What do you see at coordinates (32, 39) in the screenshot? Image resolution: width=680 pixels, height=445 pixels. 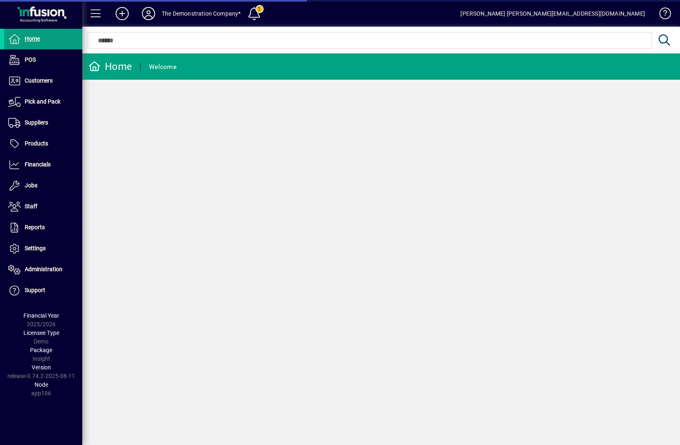 I see `span: Home` at bounding box center [32, 39].